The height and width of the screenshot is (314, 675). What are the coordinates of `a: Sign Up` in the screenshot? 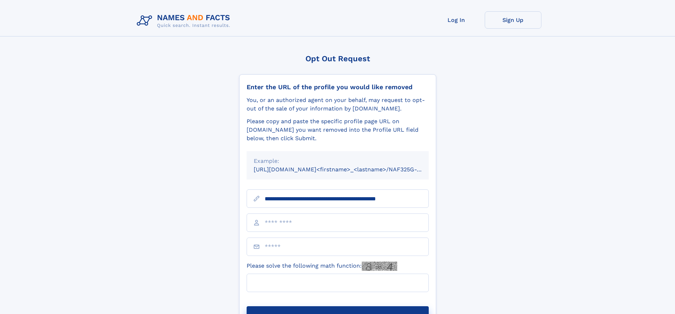 It's located at (513, 20).